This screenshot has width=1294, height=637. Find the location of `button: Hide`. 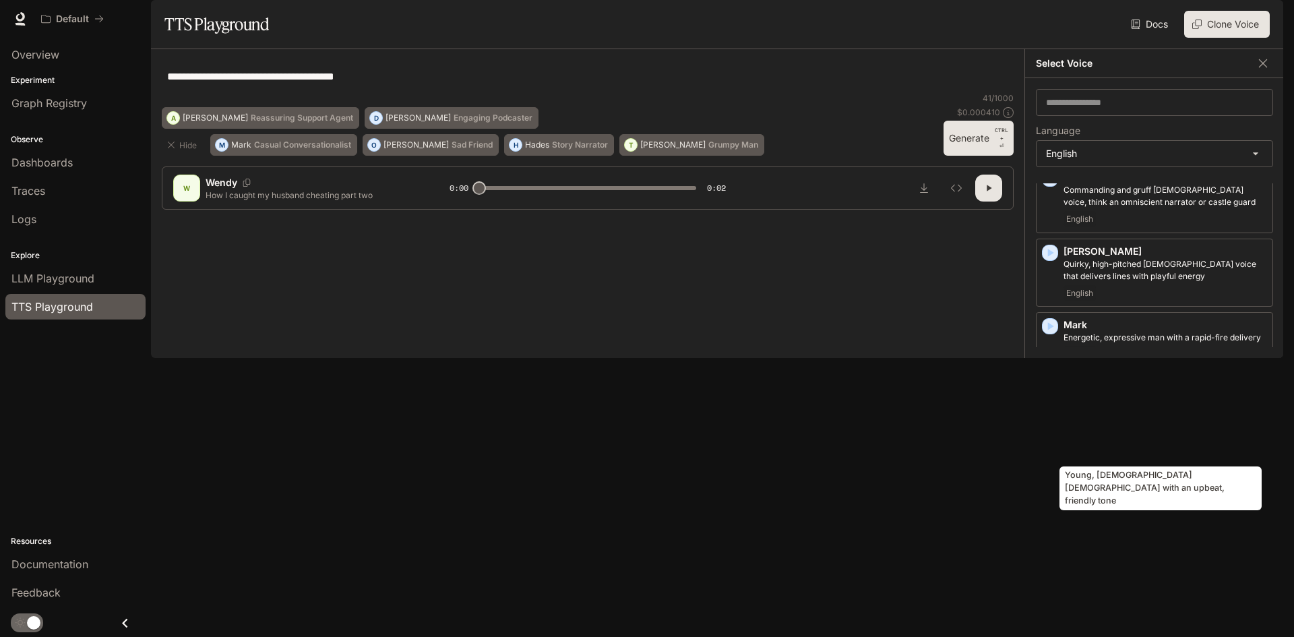

button: Hide is located at coordinates (183, 145).